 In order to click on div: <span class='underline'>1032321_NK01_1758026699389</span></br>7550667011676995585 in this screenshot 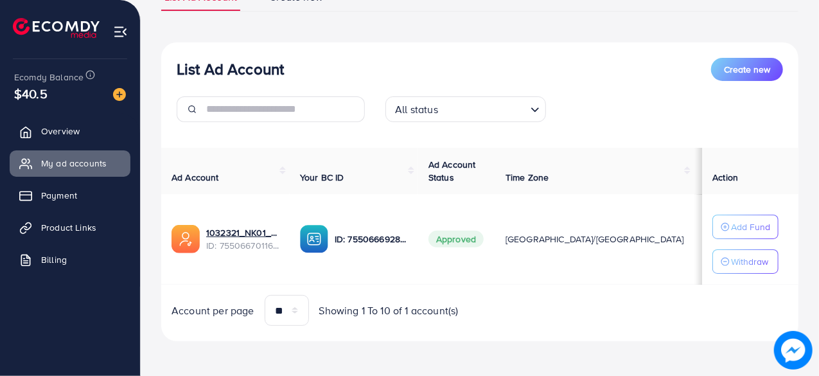, I will do `click(243, 239)`.